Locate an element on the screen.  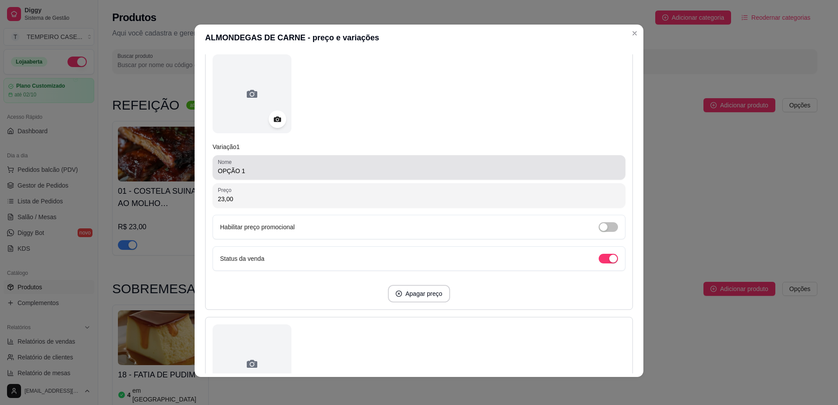
label: Habilitar preço promocional is located at coordinates (257, 227).